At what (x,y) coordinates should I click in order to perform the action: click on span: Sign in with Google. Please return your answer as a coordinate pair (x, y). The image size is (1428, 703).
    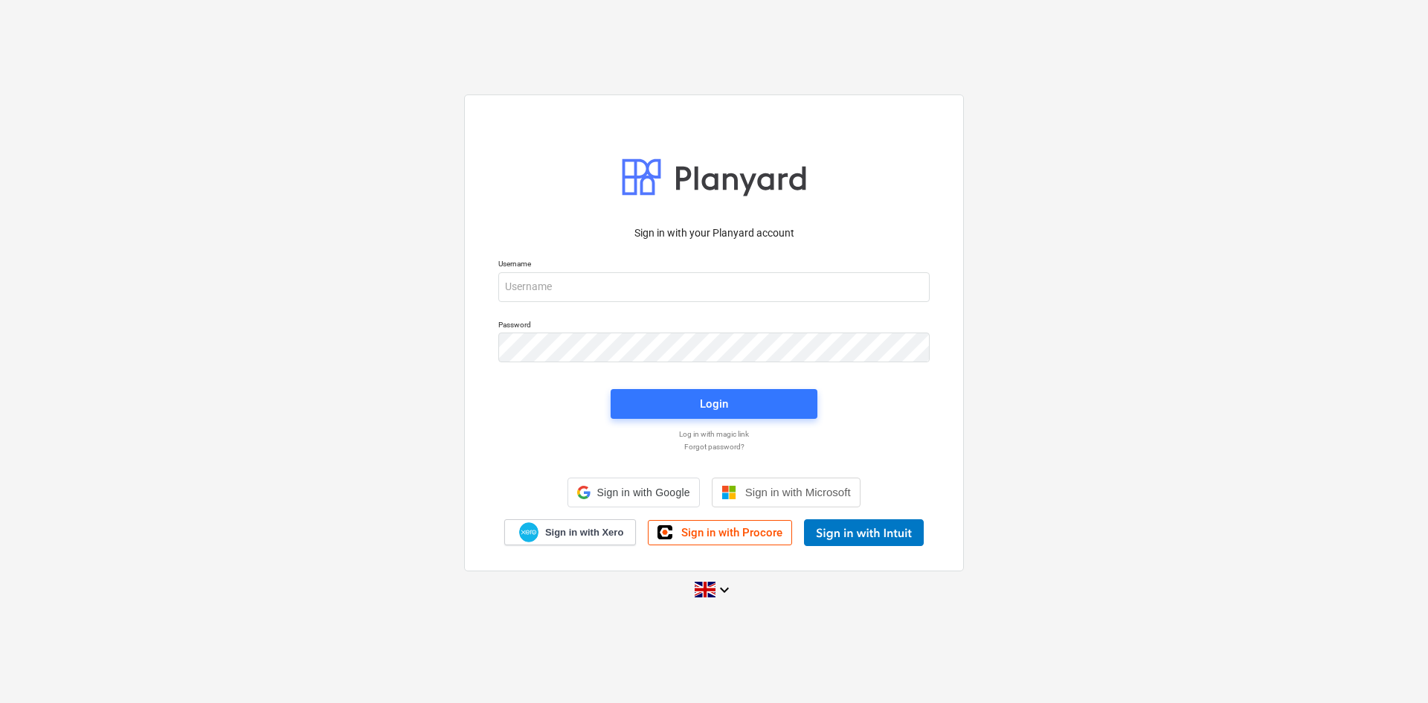
    Looking at the image, I should click on (643, 492).